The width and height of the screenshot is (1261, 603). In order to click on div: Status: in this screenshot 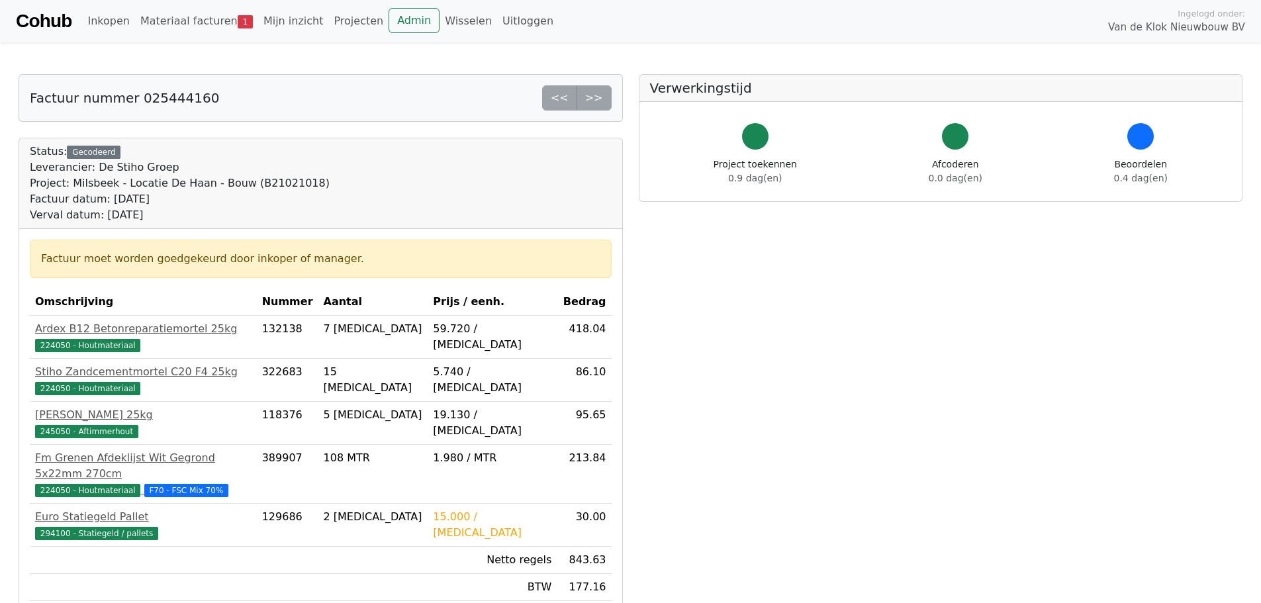, I will do `click(179, 183)`.